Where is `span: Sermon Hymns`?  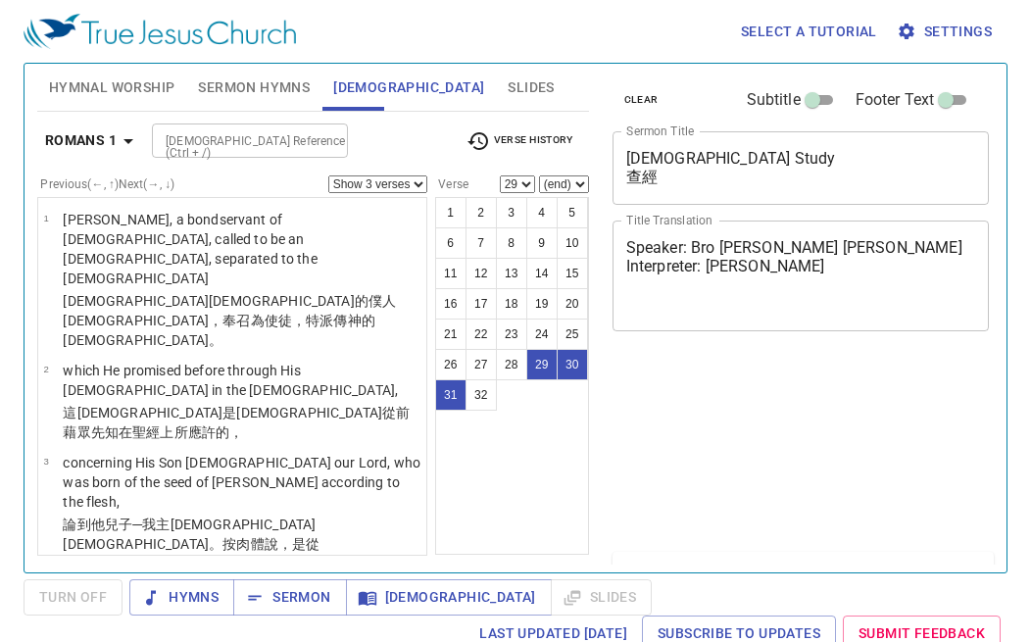 span: Sermon Hymns is located at coordinates (254, 87).